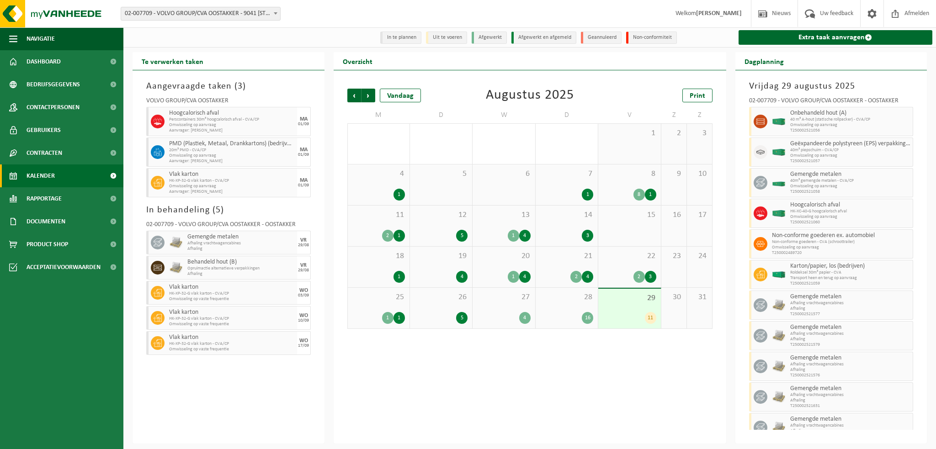 This screenshot has height=449, width=936. I want to click on li: In te plannen, so click(401, 37).